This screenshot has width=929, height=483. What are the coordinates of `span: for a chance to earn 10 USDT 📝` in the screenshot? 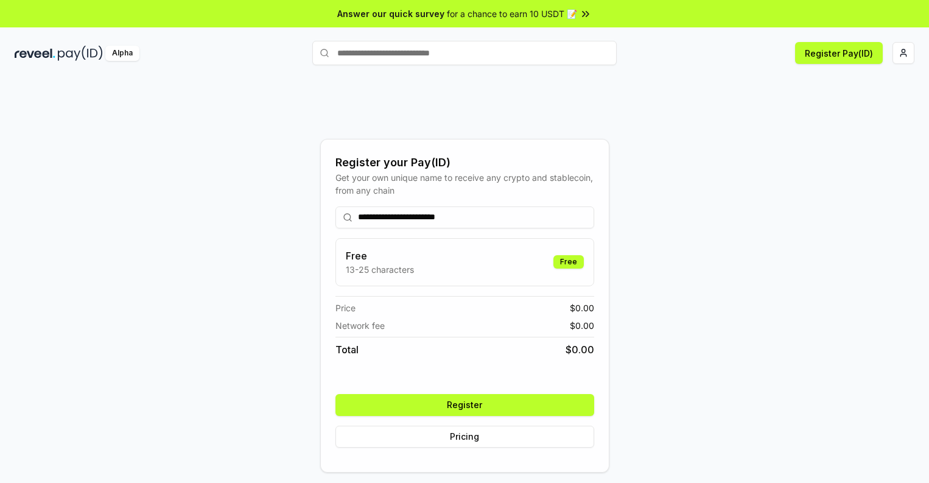 It's located at (512, 13).